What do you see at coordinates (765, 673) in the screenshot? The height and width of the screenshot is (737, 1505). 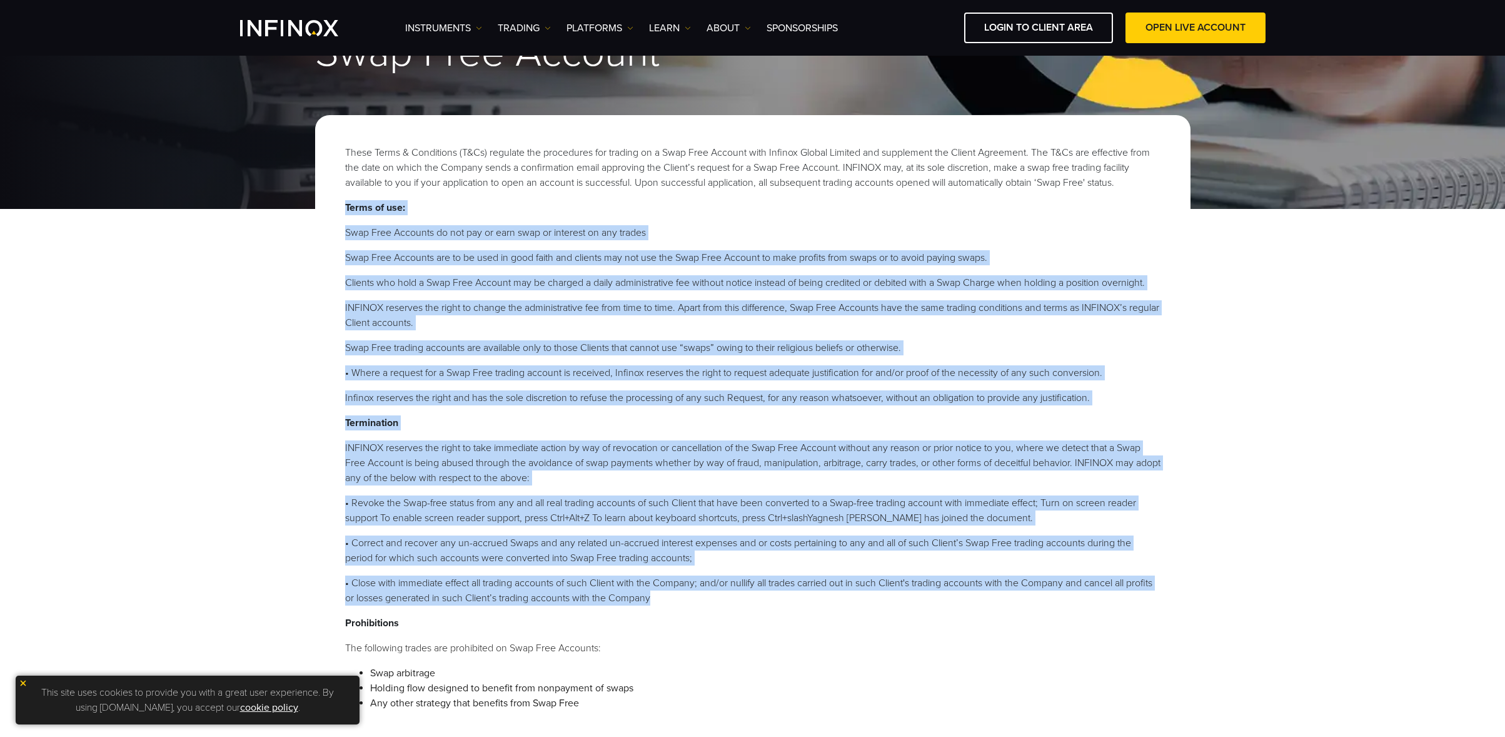 I see `li: Swap arbitrage` at bounding box center [765, 673].